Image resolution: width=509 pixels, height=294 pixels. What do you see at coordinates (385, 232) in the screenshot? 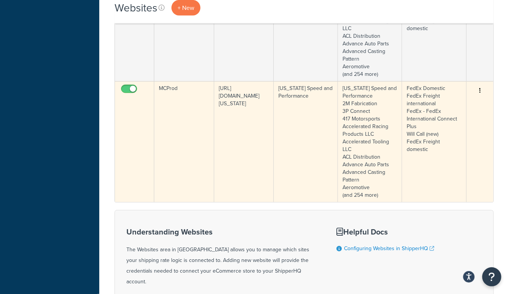
I see `h3: Helpful Docs` at bounding box center [385, 232].